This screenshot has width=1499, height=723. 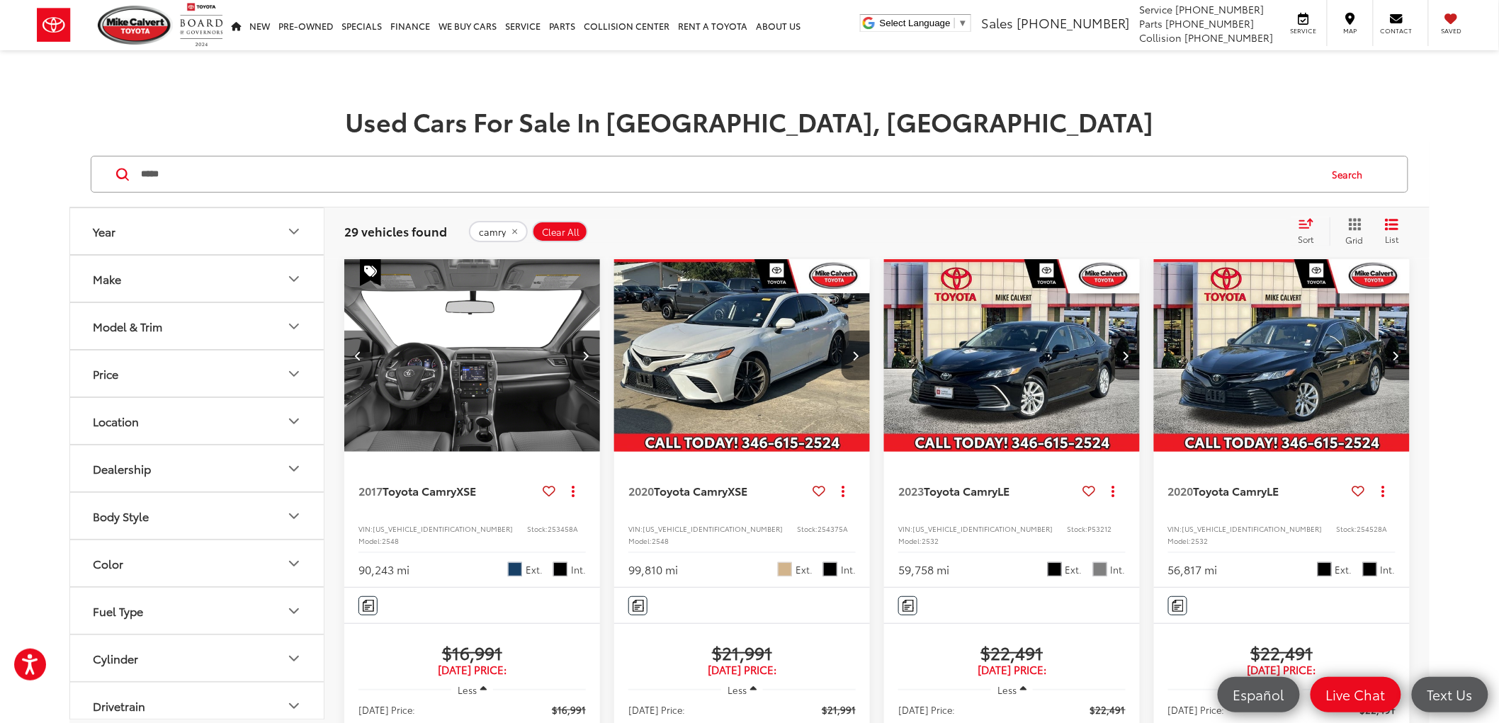 What do you see at coordinates (729, 174) in the screenshot?
I see `form: Search by Make, Model, or Keyword` at bounding box center [729, 174].